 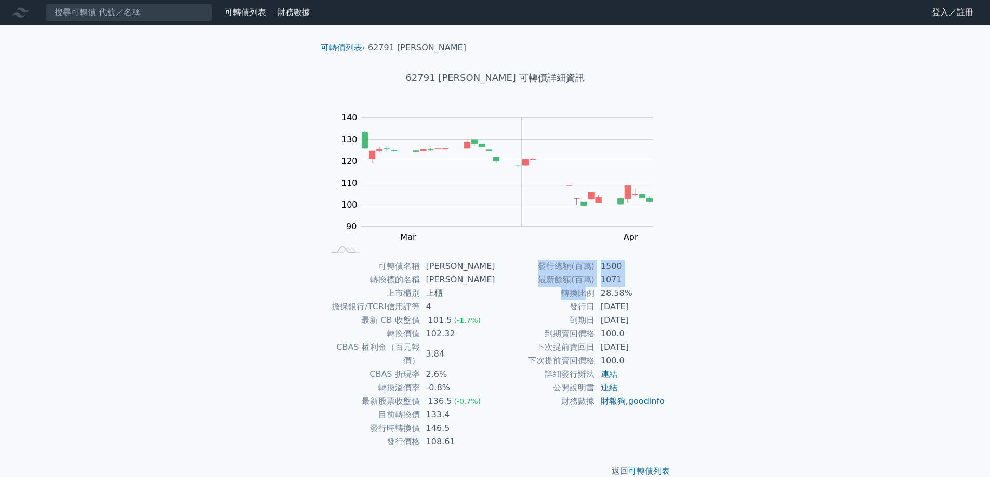 I want to click on td: 轉換價值, so click(x=372, y=334).